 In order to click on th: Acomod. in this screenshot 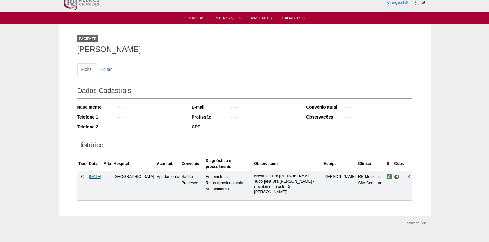, I will do `click(168, 164)`.